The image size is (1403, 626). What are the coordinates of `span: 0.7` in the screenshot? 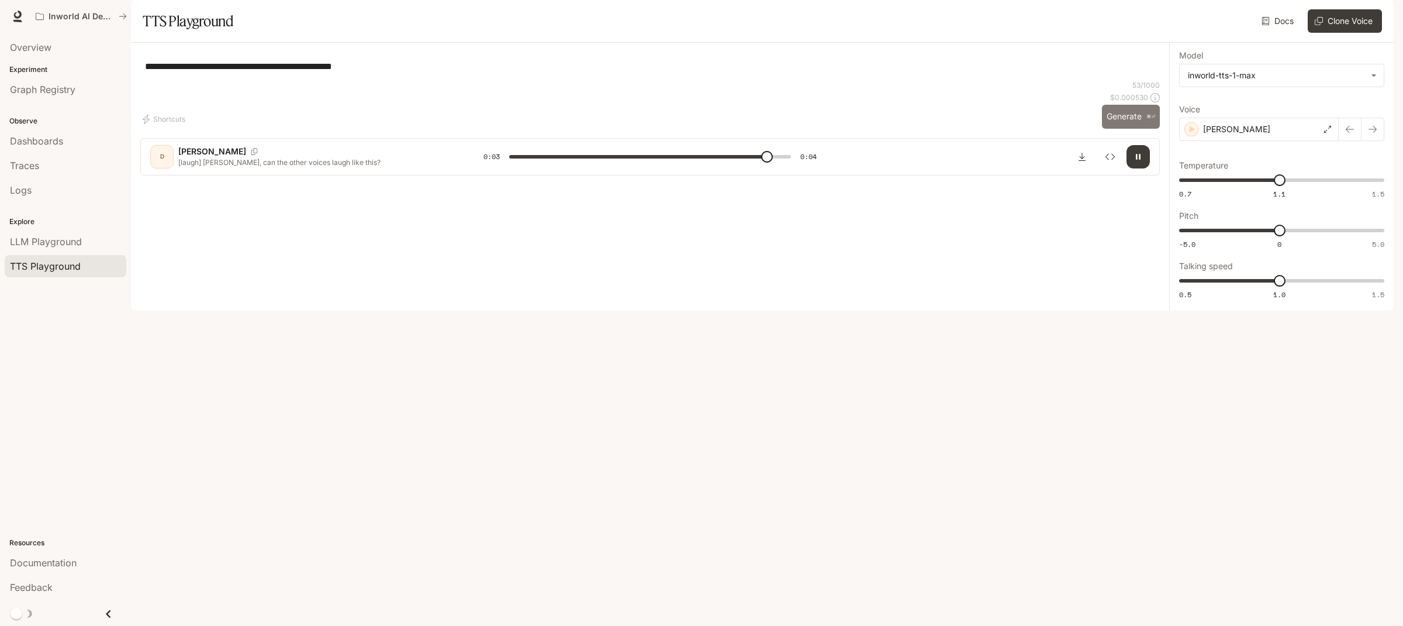 It's located at (1185, 194).